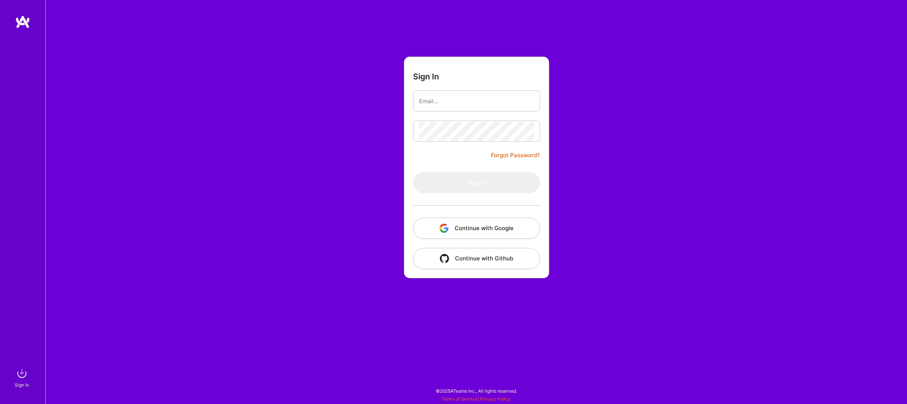  I want to click on button: Continue with Google, so click(476, 228).